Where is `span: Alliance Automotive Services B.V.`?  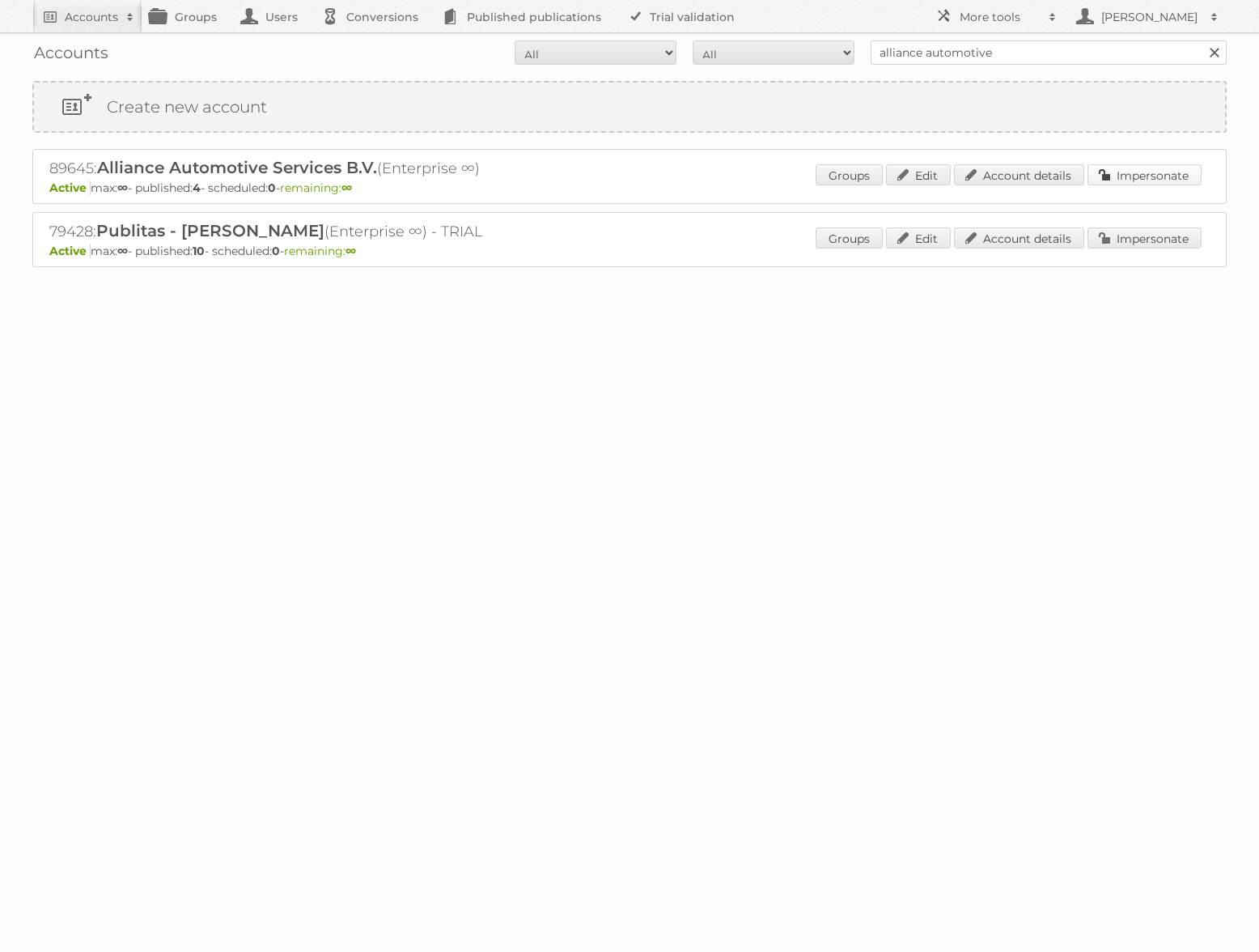
span: Alliance Automotive Services B.V. is located at coordinates (237, 167).